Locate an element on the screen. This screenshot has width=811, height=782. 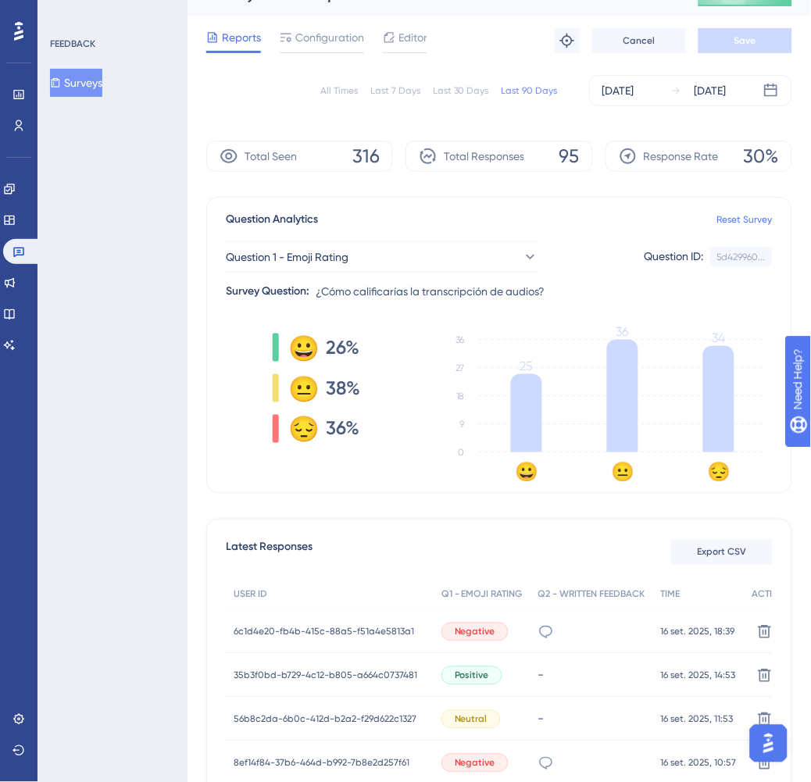
button: Surveys is located at coordinates (76, 83).